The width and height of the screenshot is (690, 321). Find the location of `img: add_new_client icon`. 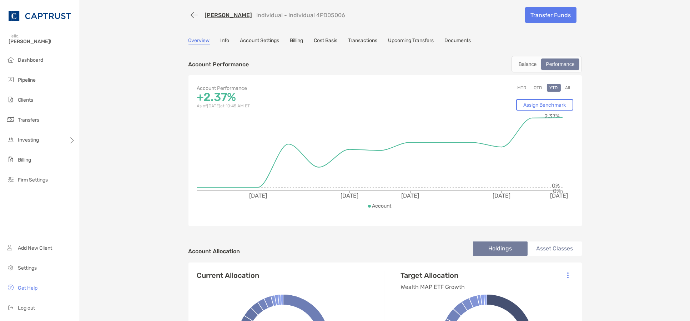

img: add_new_client icon is located at coordinates (11, 248).